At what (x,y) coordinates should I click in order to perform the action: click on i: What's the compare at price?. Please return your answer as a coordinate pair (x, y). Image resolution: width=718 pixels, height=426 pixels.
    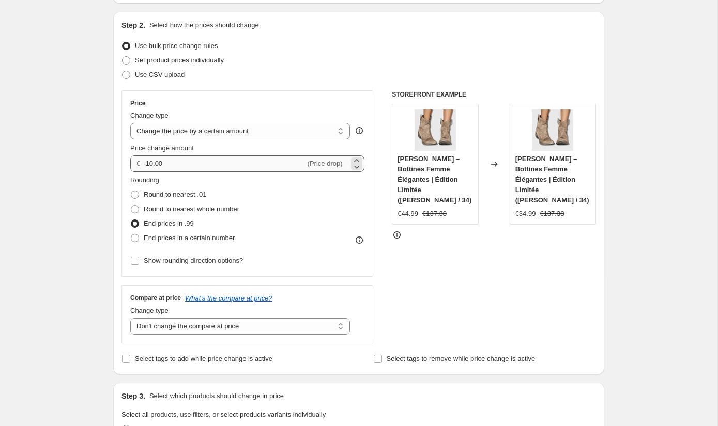
    Looking at the image, I should click on (228, 298).